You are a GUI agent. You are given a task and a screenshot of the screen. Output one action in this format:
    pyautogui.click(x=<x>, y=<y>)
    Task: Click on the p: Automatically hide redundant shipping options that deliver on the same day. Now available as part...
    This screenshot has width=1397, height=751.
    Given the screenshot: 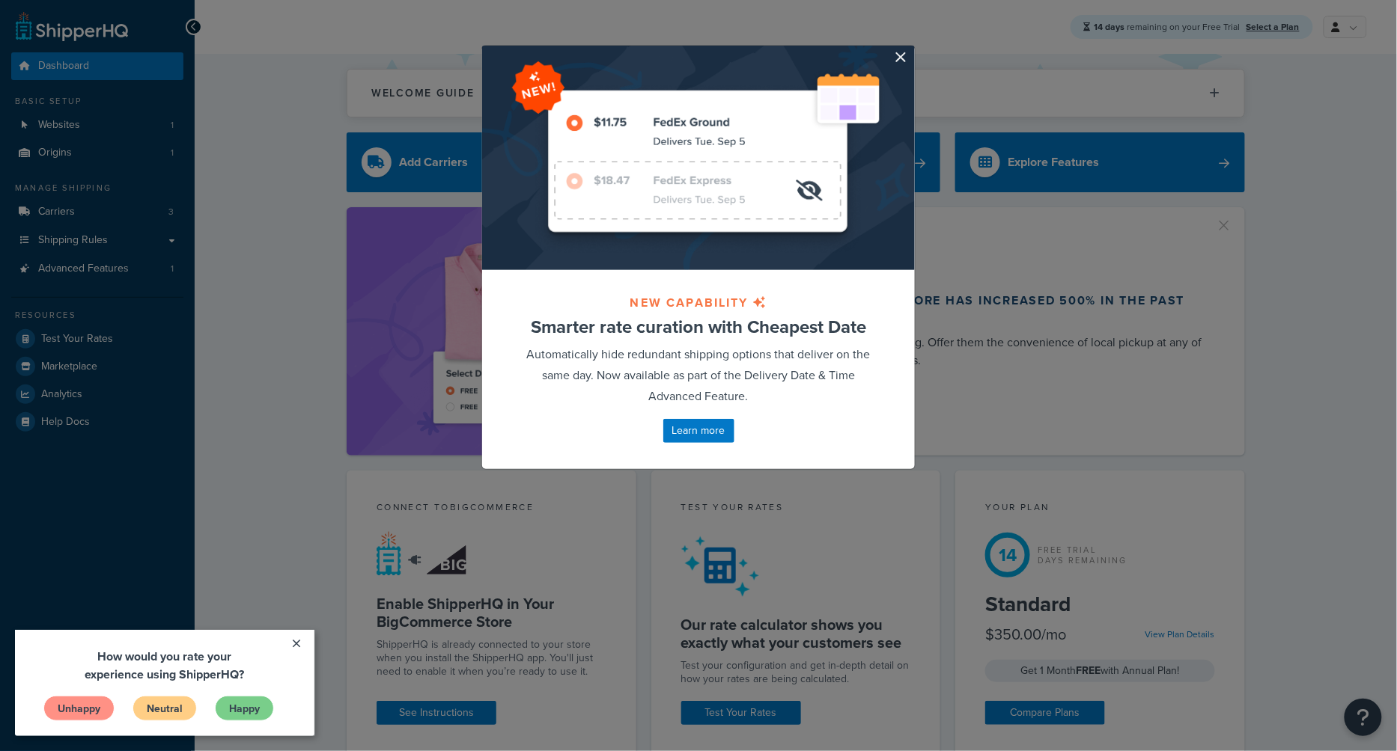 What is the action you would take?
    pyautogui.click(x=698, y=376)
    